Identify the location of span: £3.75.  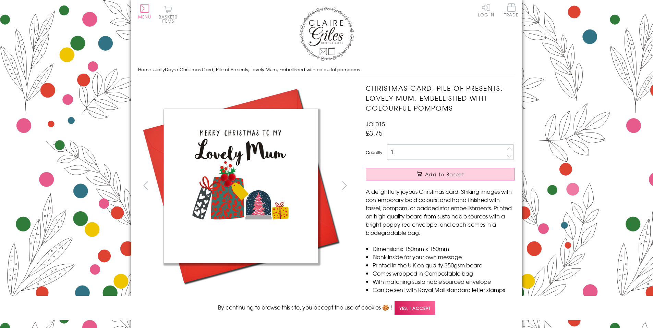
(374, 133).